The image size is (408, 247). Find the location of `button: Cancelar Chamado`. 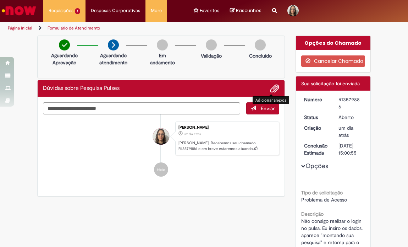

button: Cancelar Chamado is located at coordinates (333, 61).